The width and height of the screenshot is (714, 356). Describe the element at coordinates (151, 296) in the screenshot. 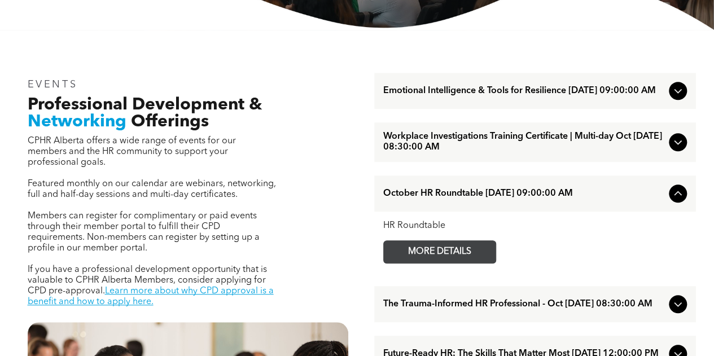

I see `a: Learn more about why CPD approval is a benefit and how to apply here.` at that location.